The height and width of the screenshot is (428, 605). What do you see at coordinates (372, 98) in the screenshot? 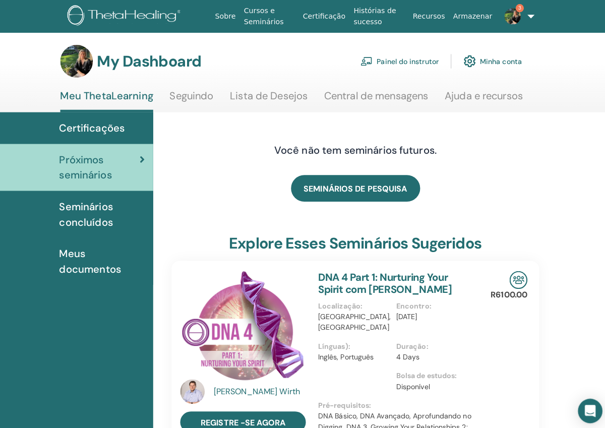
I see `a: Central de mensagens` at bounding box center [372, 98].